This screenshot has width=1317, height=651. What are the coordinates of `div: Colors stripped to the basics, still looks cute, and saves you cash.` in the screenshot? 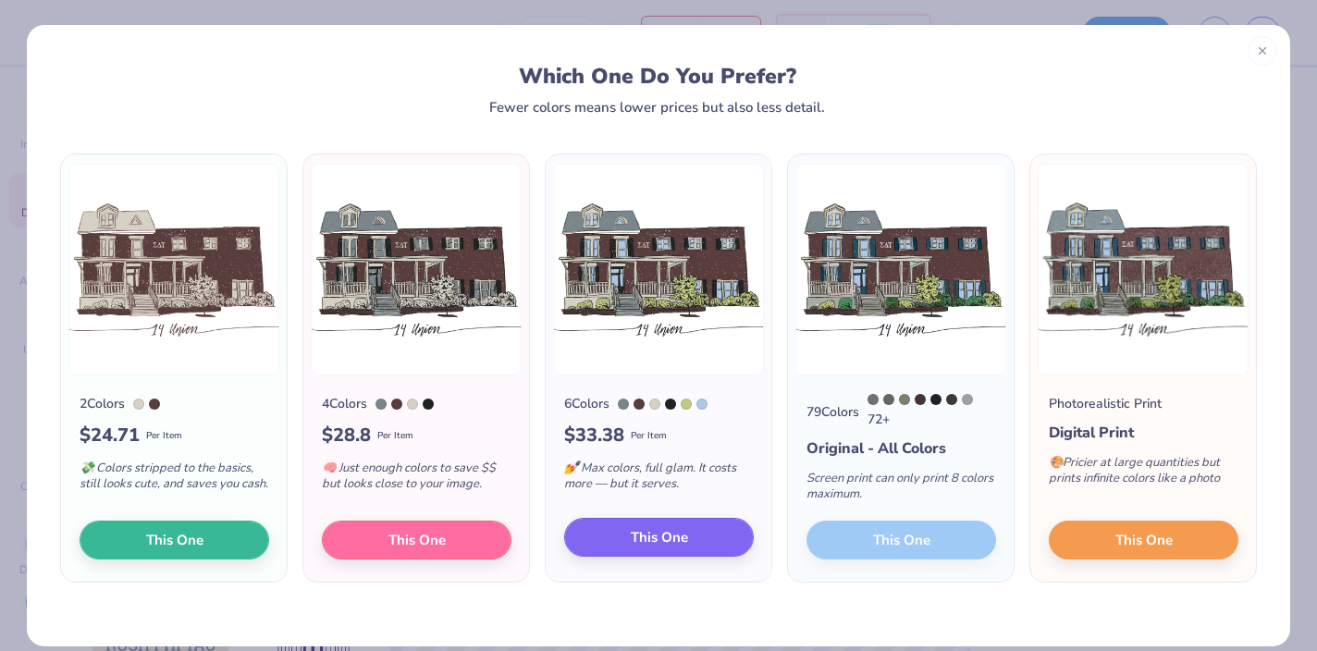 It's located at (174, 480).